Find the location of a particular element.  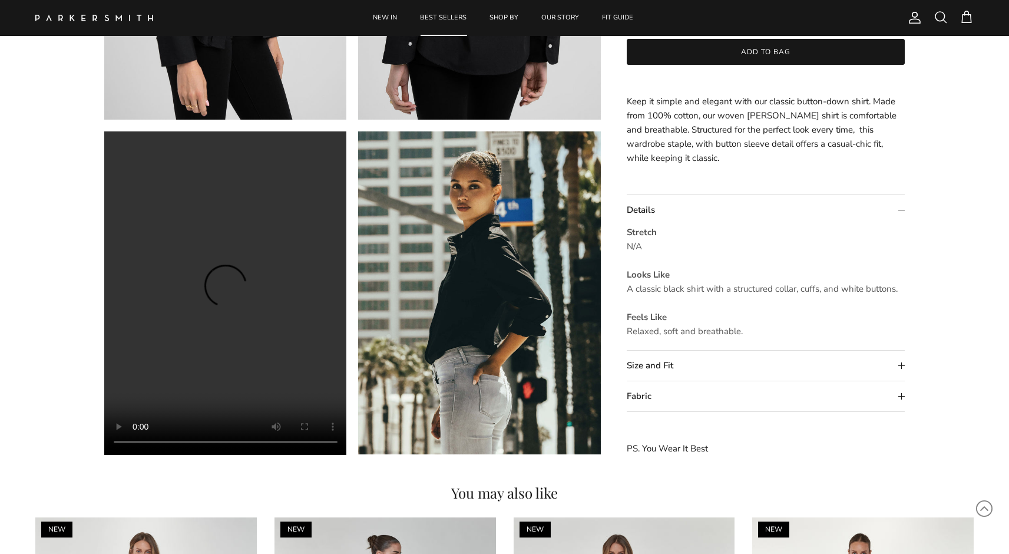

p: PS. You Wear It Best is located at coordinates (766, 449).